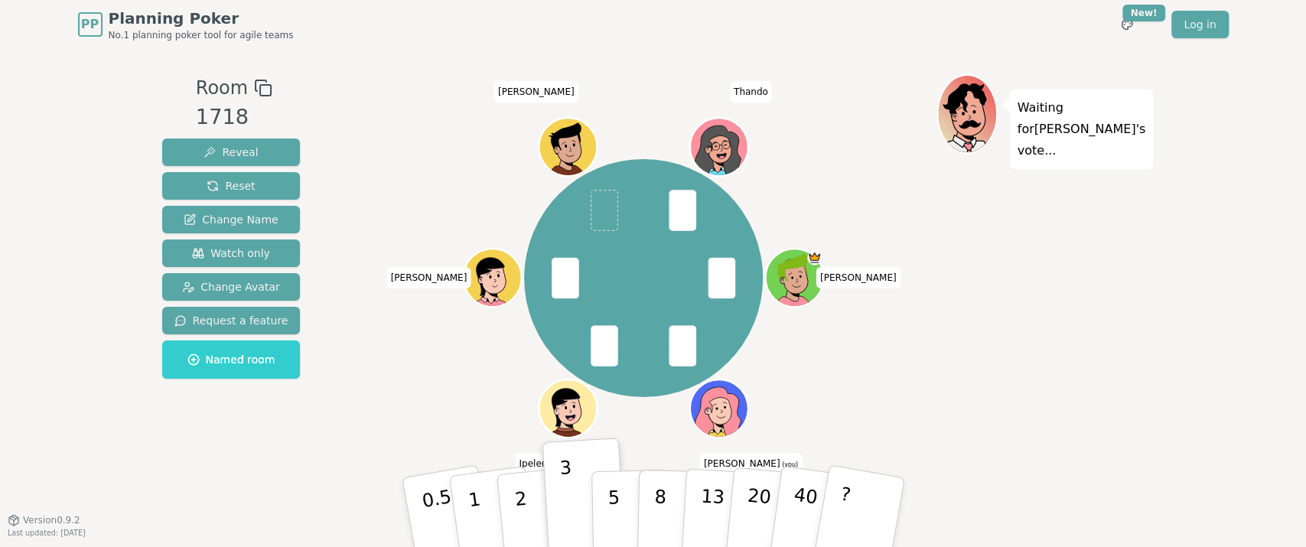 This screenshot has height=547, width=1306. I want to click on a: PPPlanning PokerNo.1 planning poker tool for agile teams, so click(186, 24).